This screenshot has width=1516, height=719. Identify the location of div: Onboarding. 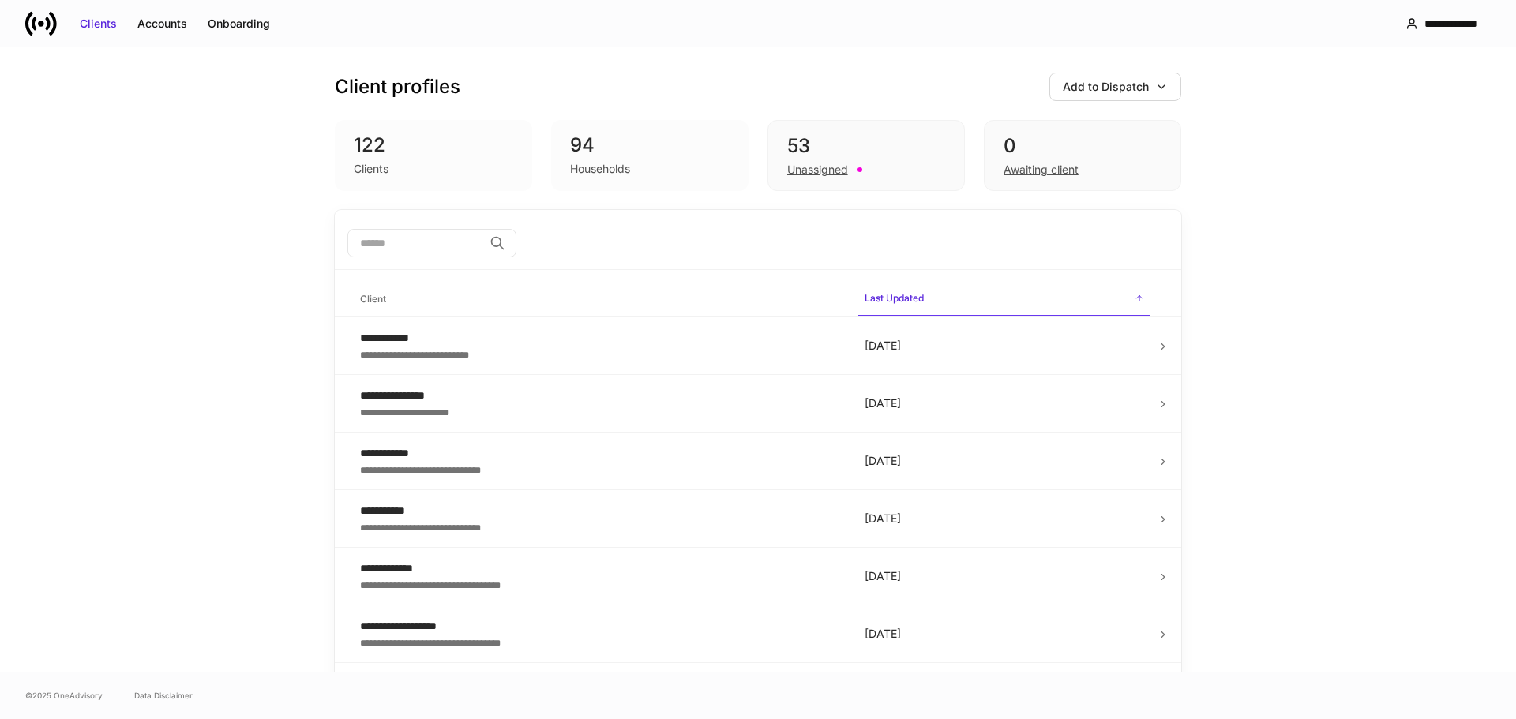
(239, 24).